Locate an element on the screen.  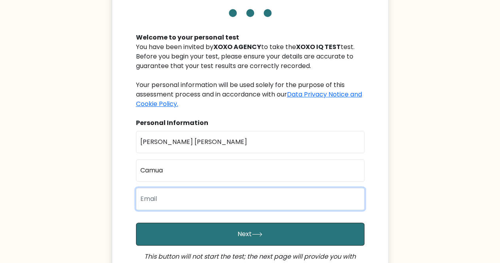
div: Welcome to your personal test is located at coordinates (250, 38).